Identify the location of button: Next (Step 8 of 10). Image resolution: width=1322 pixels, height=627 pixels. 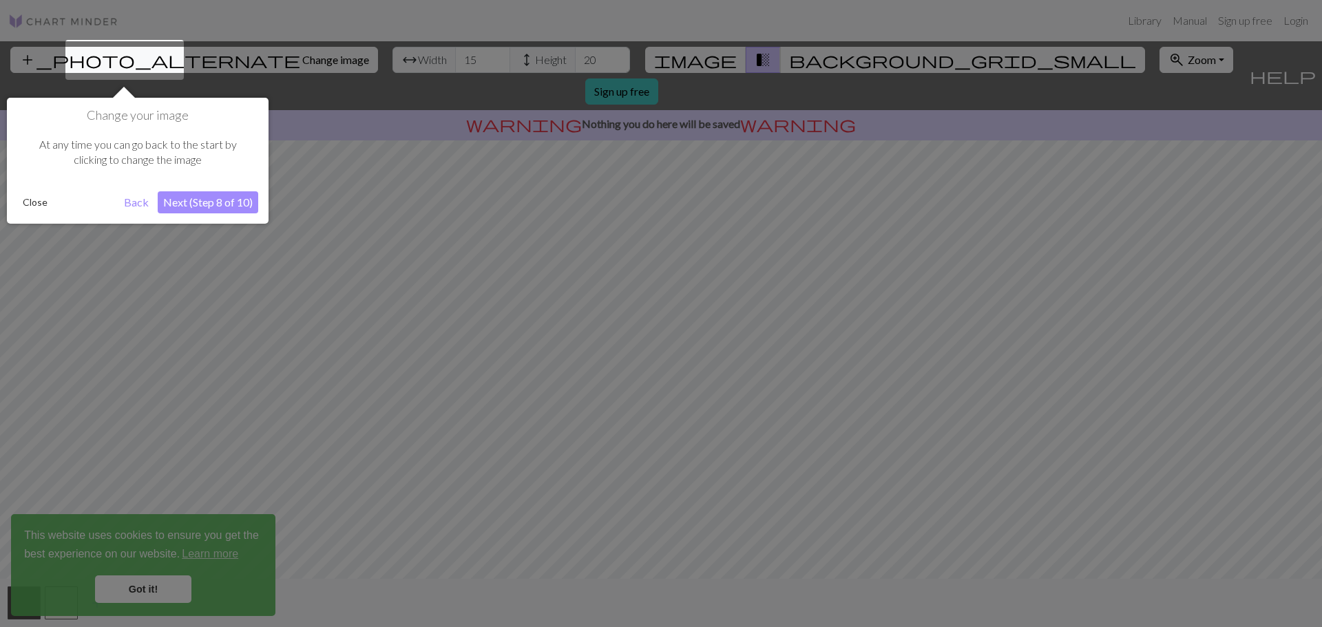
(208, 202).